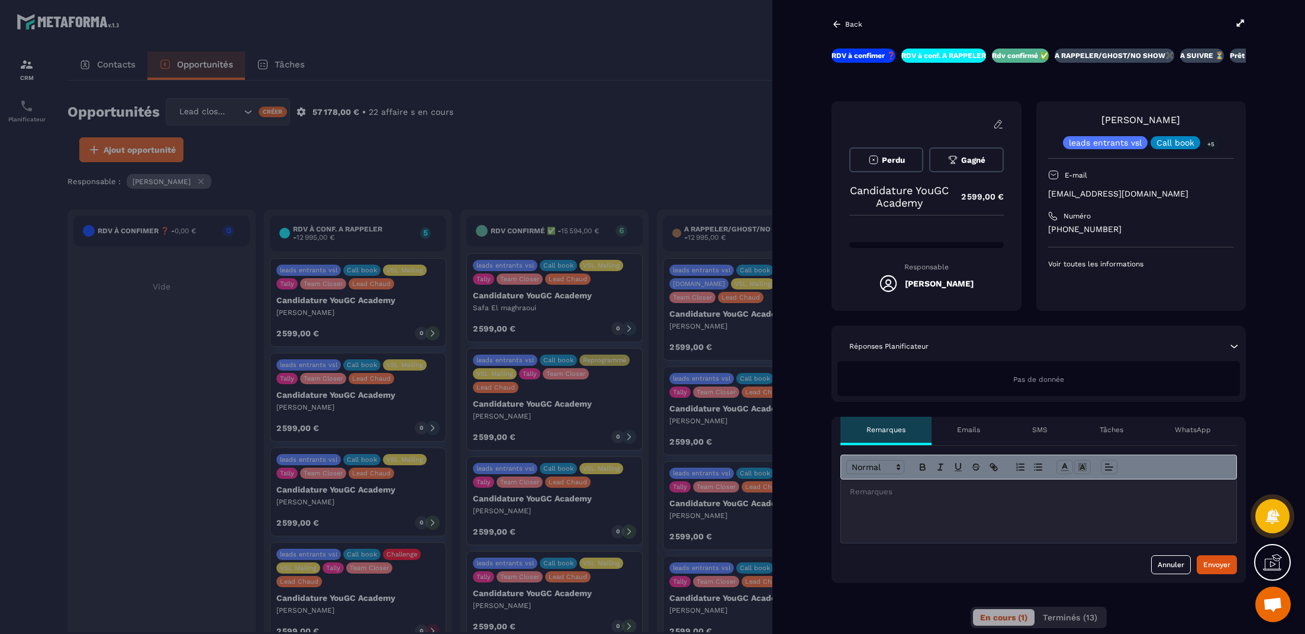  What do you see at coordinates (1175, 143) in the screenshot?
I see `p: Call book` at bounding box center [1175, 143].